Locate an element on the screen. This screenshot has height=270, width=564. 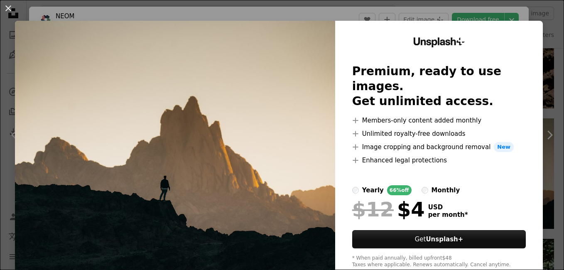
div: monthly is located at coordinates (446, 190).